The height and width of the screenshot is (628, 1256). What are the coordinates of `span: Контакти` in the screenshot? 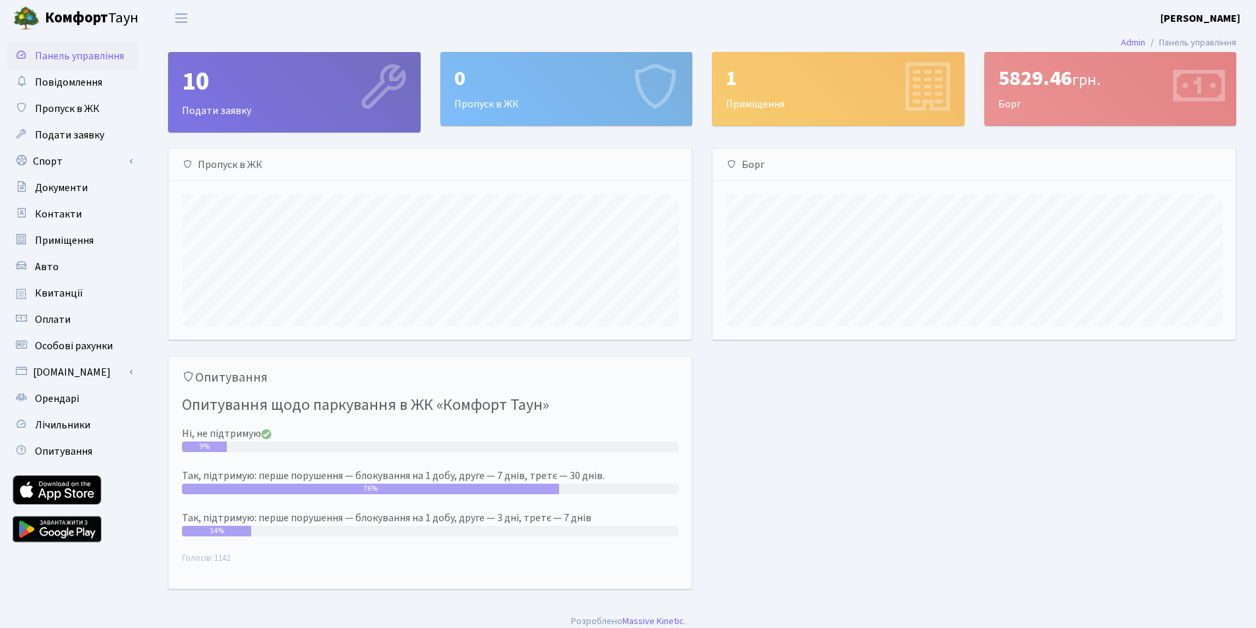 It's located at (58, 214).